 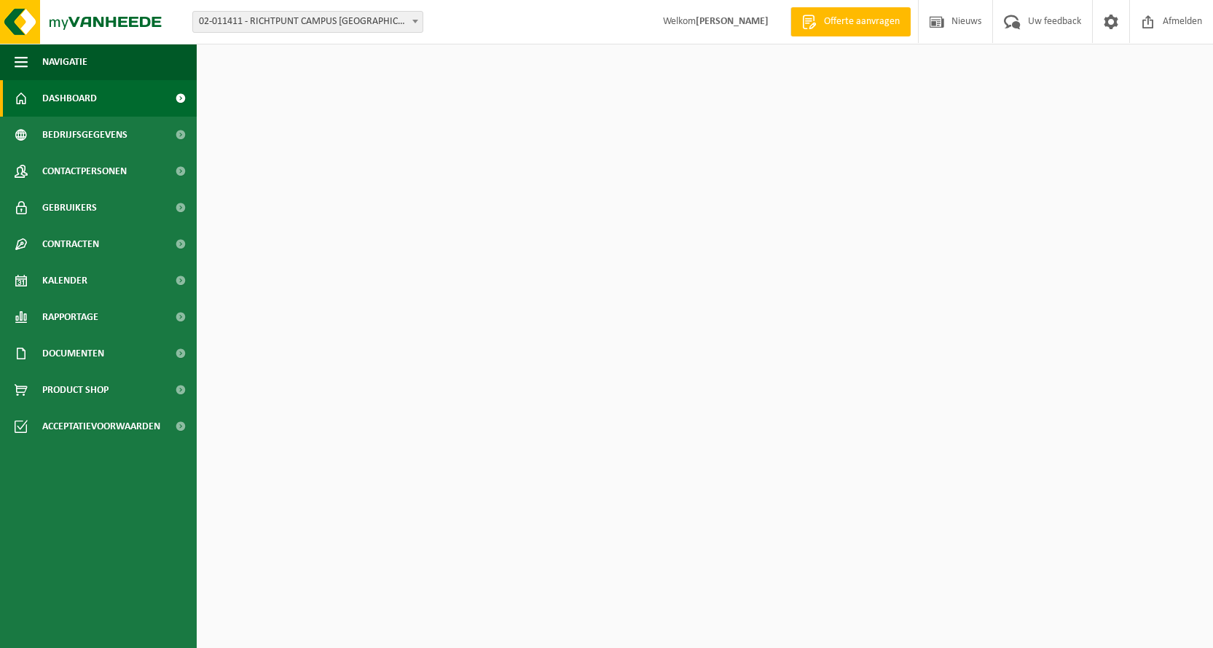 What do you see at coordinates (69, 98) in the screenshot?
I see `span: Dashboard` at bounding box center [69, 98].